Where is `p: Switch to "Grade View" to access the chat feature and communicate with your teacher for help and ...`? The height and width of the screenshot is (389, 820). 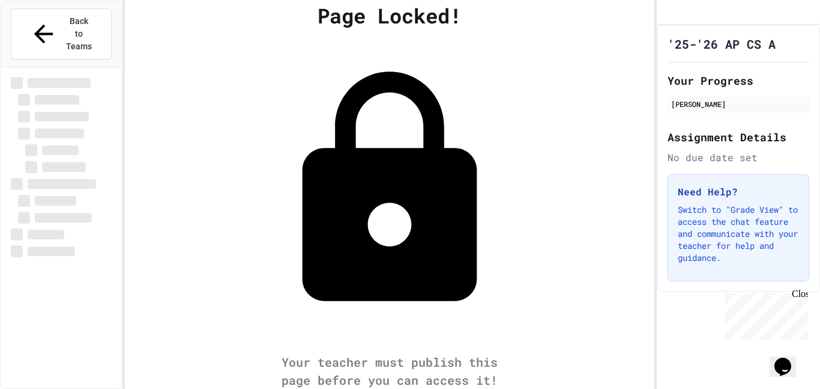 p: Switch to "Grade View" to access the chat feature and communicate with your teacher for help and ... is located at coordinates (739, 234).